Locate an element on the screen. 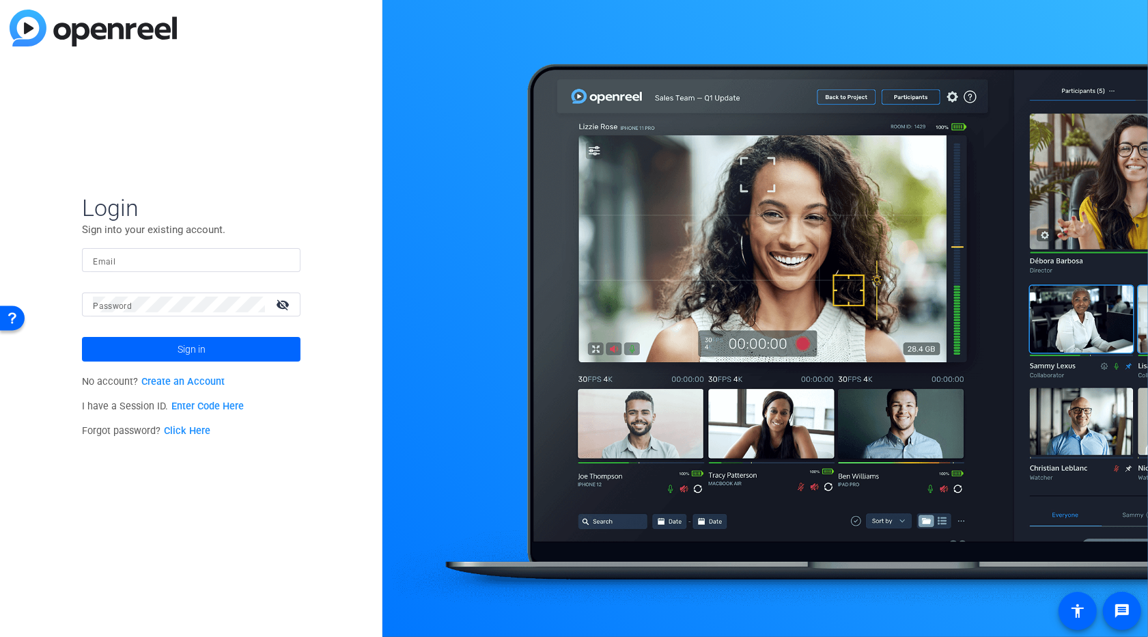  button: Sign in is located at coordinates (191, 349).